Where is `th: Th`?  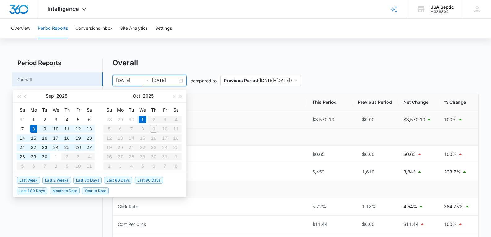 th: Th is located at coordinates (154, 110).